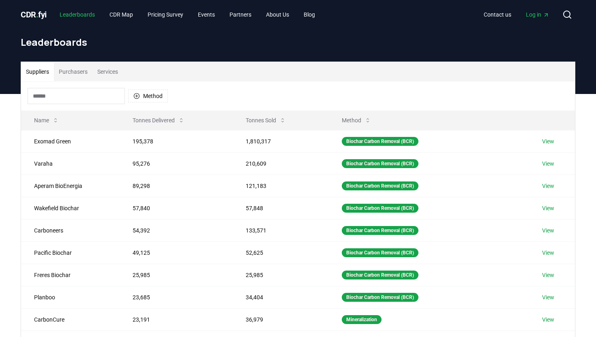  Describe the element at coordinates (280, 230) in the screenshot. I see `td: 133,571` at that location.